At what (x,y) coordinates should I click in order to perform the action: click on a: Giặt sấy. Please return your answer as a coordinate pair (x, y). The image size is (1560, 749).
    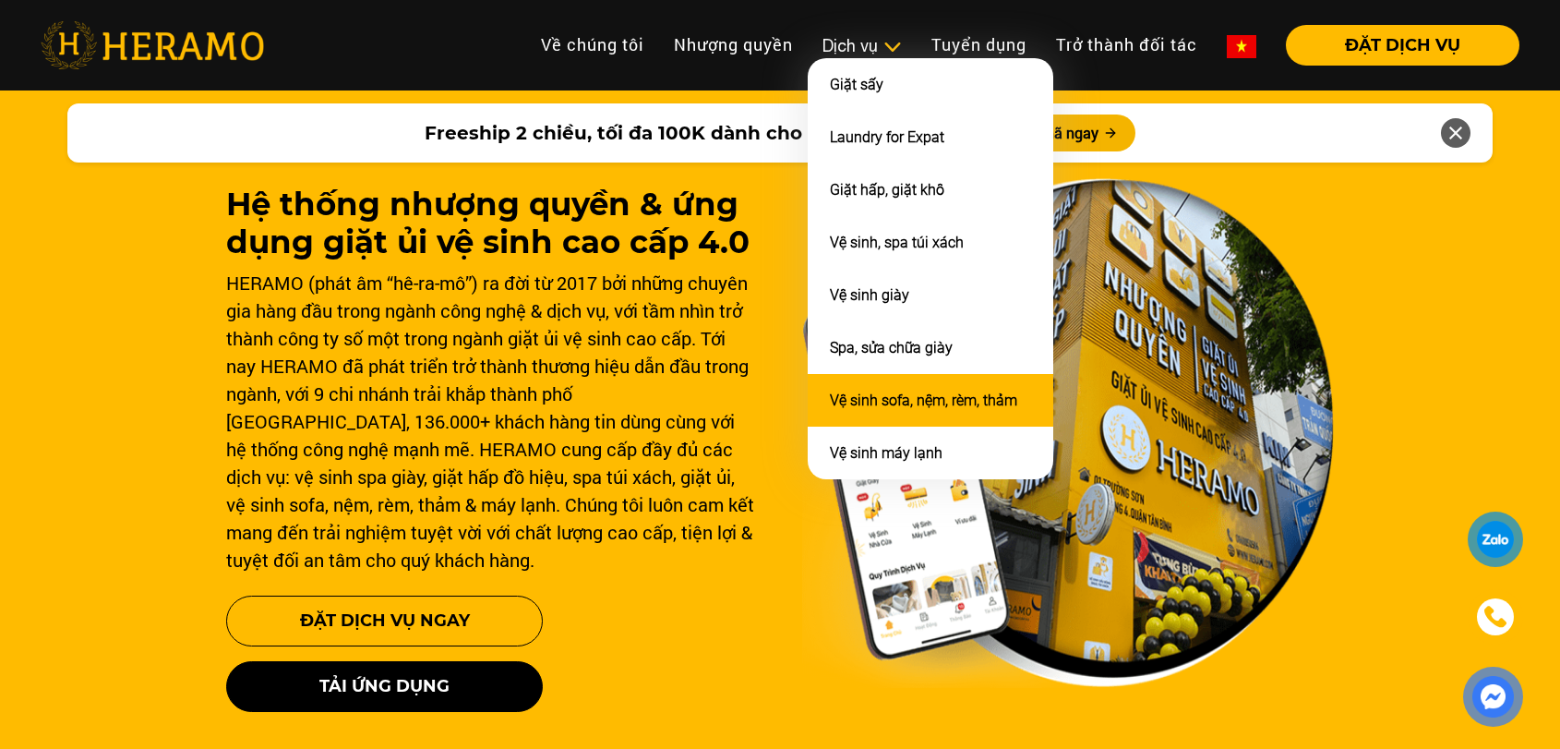
    Looking at the image, I should click on (857, 84).